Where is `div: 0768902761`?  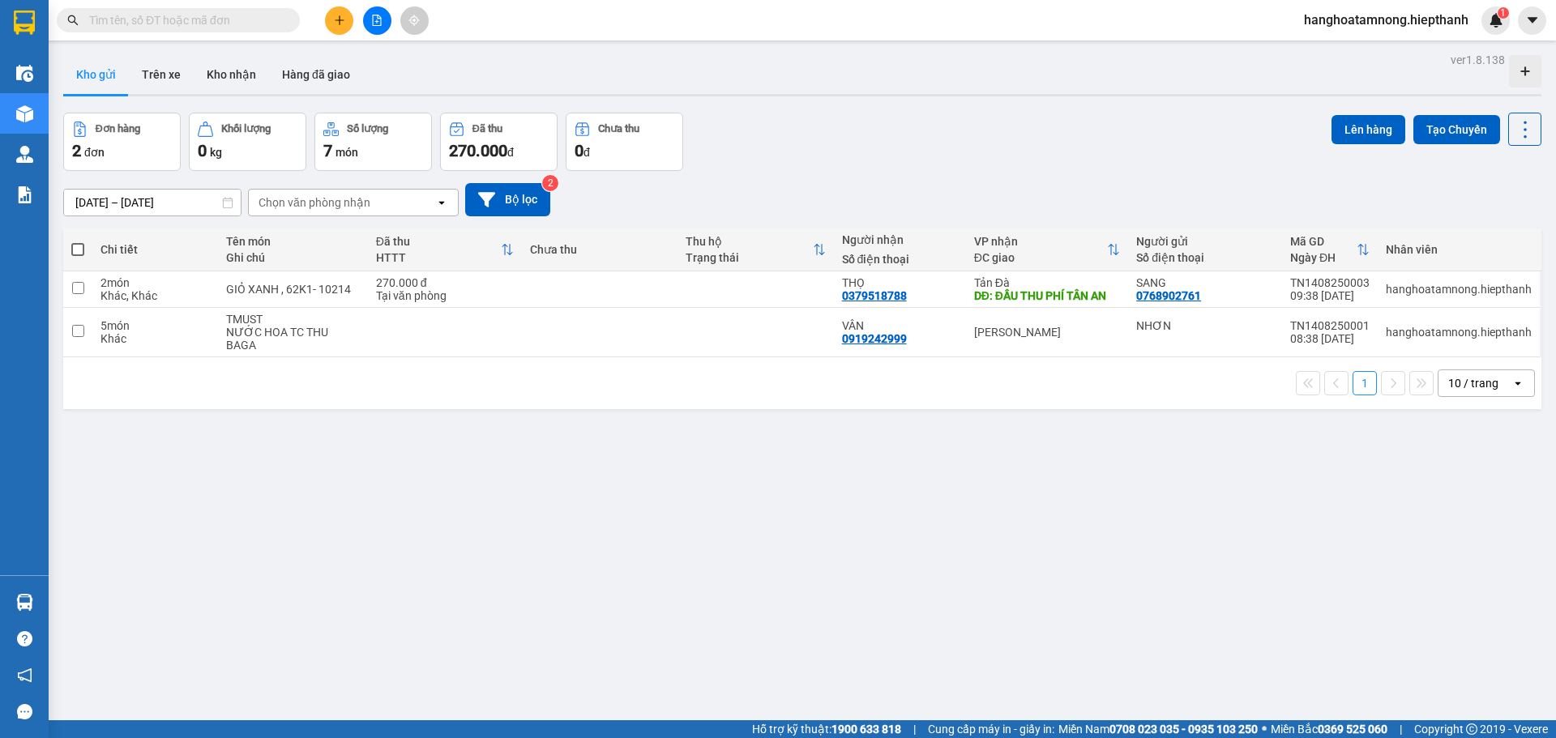 div: 0768902761 is located at coordinates (1169, 296).